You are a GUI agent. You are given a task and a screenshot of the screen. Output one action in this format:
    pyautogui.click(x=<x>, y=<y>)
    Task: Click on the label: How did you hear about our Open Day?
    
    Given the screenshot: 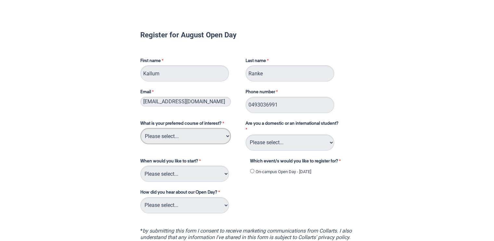 What is the action you would take?
    pyautogui.click(x=181, y=193)
    